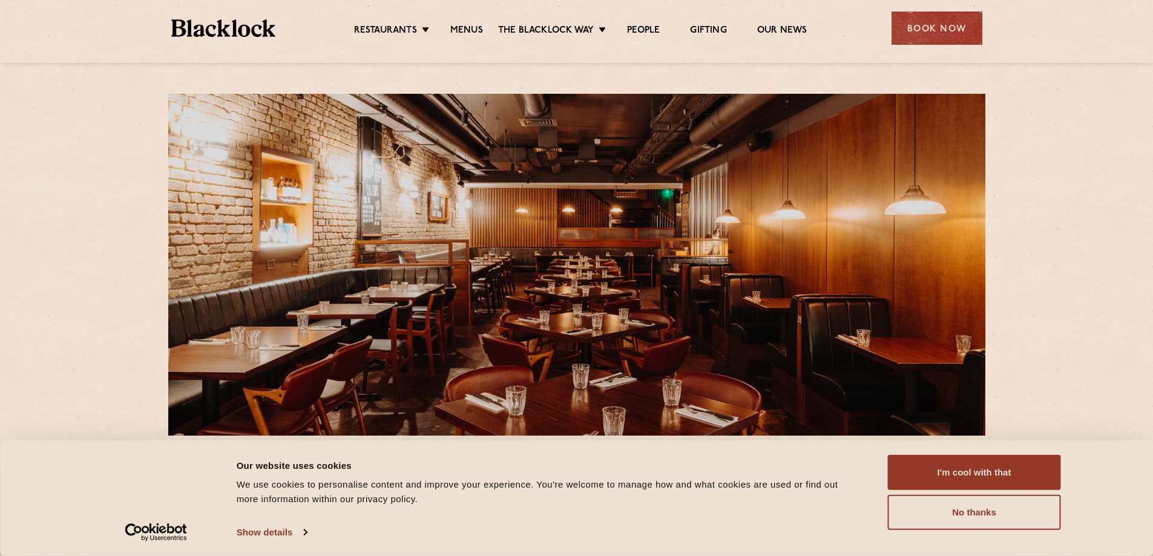 The image size is (1153, 556). I want to click on button: I'm cool with that, so click(975, 473).